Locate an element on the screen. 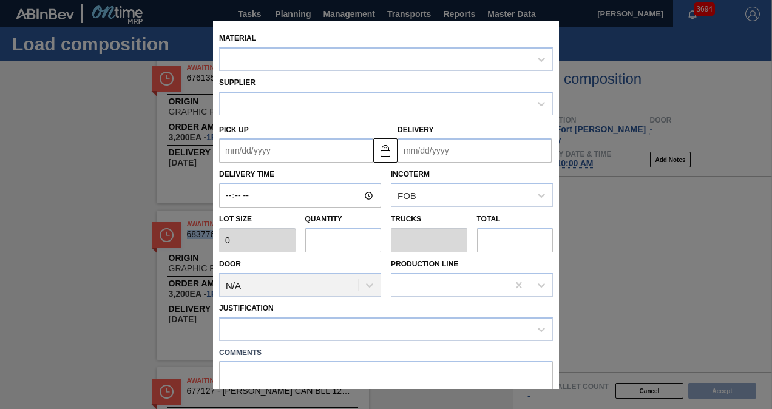 The width and height of the screenshot is (772, 409). label: Production Line is located at coordinates (424, 264).